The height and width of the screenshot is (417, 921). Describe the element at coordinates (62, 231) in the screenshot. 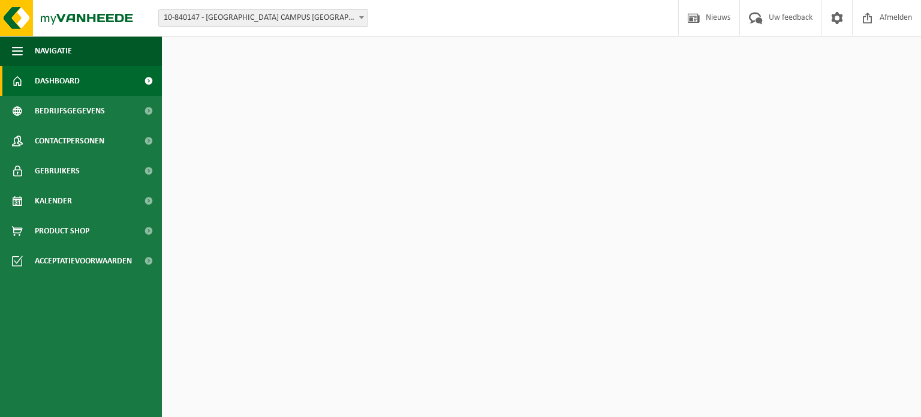

I see `span: Product Shop` at that location.